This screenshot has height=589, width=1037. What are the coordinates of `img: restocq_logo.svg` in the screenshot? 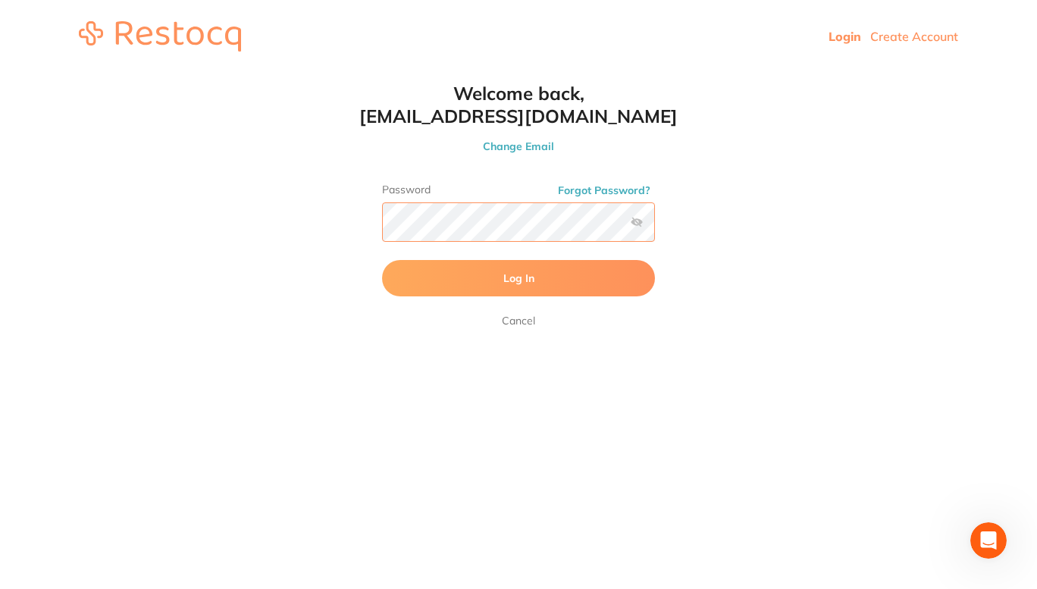 It's located at (160, 36).